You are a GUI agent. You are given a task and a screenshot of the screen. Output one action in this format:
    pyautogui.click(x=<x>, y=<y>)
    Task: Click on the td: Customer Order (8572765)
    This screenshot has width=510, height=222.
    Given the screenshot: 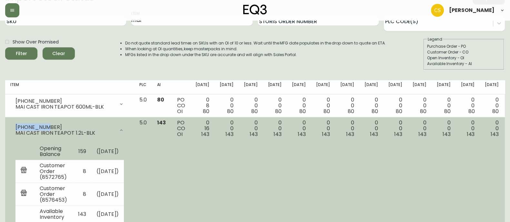 What is the action you would take?
    pyautogui.click(x=54, y=171)
    